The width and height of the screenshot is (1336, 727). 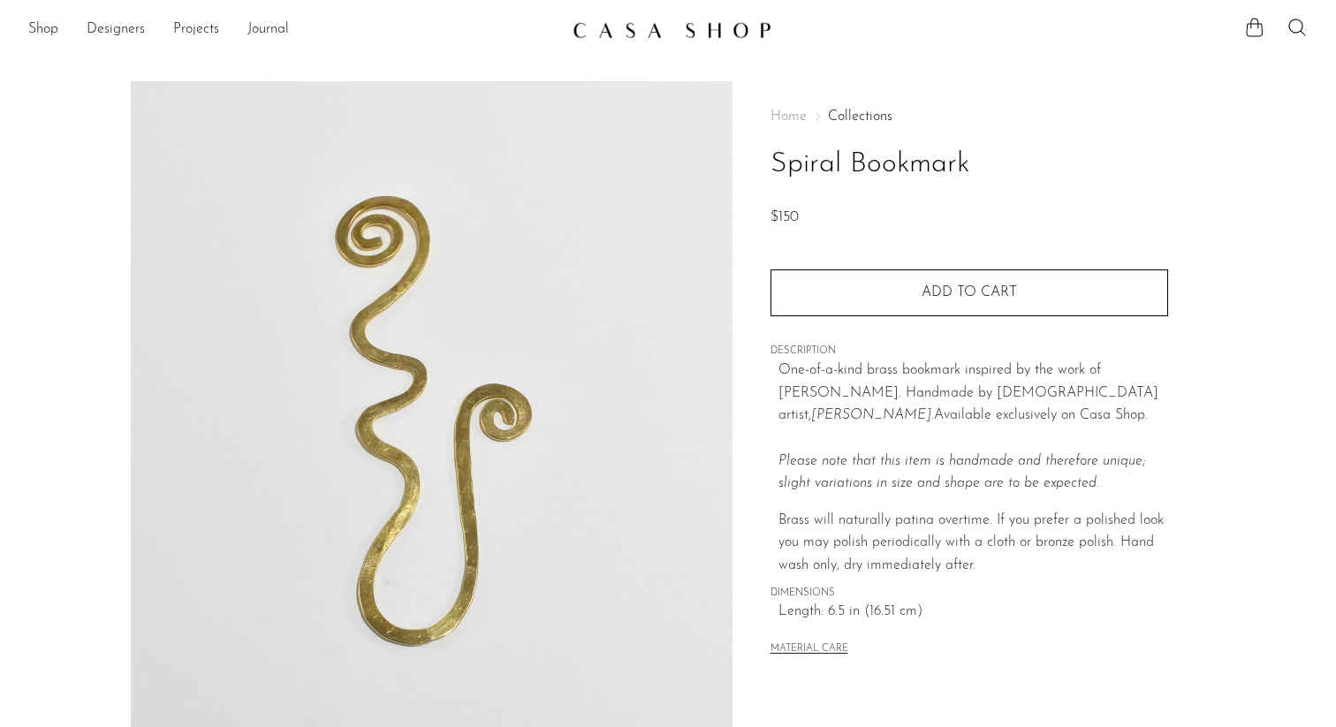 I want to click on p: Brass will naturally patina overtime. If you prefer a polished look you may polish periodically w..., so click(x=973, y=543).